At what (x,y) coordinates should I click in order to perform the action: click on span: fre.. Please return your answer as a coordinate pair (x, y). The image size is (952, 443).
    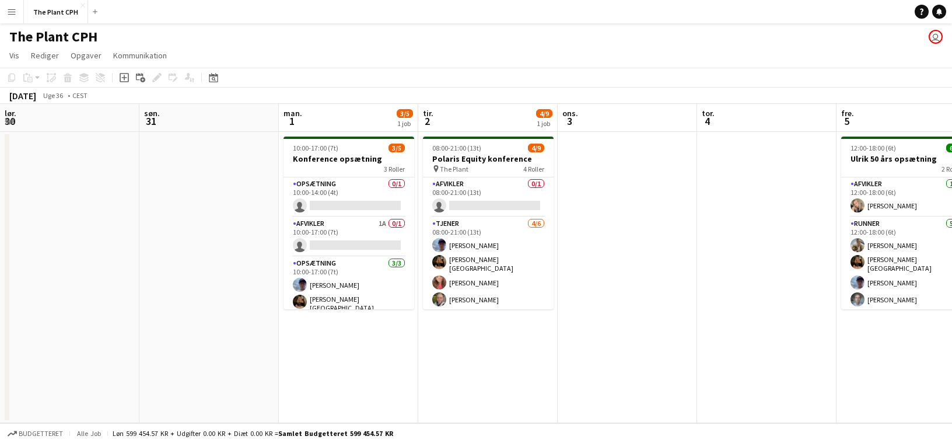
    Looking at the image, I should click on (848, 113).